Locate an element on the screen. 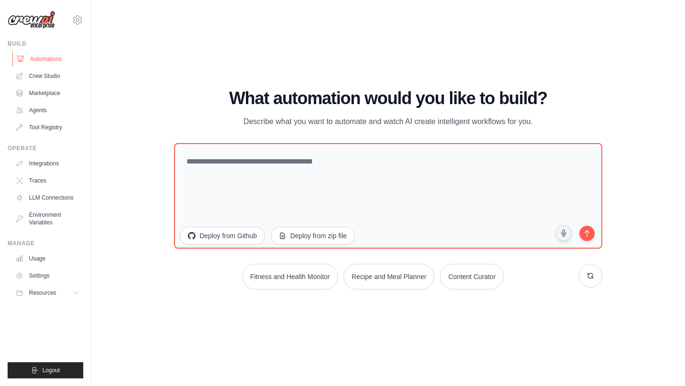 This screenshot has height=386, width=685. a: Usage is located at coordinates (47, 259).